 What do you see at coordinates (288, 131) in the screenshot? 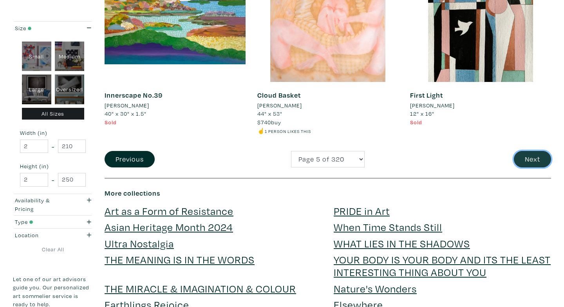
I see `small: 1 person likes this` at bounding box center [288, 131].